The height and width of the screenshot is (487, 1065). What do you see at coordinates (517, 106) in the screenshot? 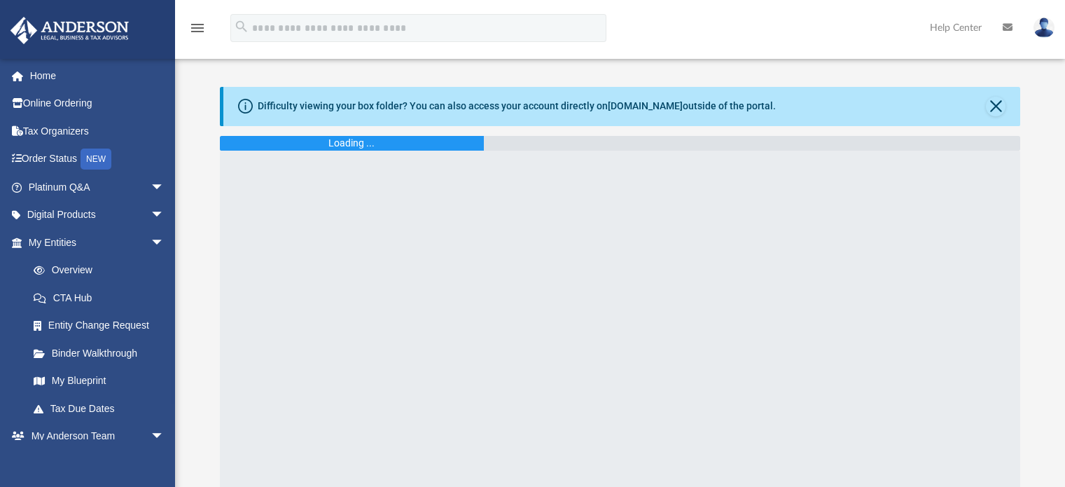
I see `div: Difficulty viewing your box folder? You can also access your account directly on outside of the p...` at bounding box center [517, 106].